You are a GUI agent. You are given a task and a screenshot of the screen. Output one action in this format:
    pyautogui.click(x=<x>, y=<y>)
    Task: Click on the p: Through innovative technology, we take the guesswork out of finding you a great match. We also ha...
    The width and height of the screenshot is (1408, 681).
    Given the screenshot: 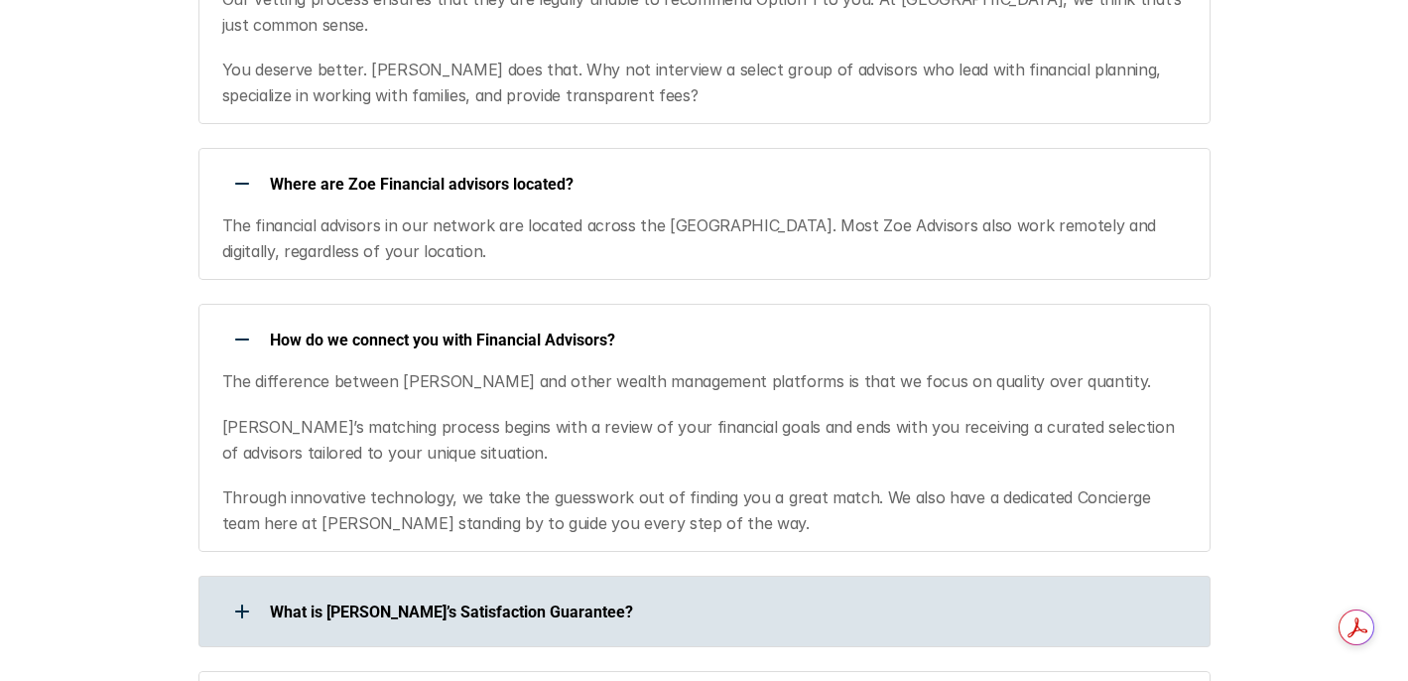 What is the action you would take?
    pyautogui.click(x=703, y=510)
    